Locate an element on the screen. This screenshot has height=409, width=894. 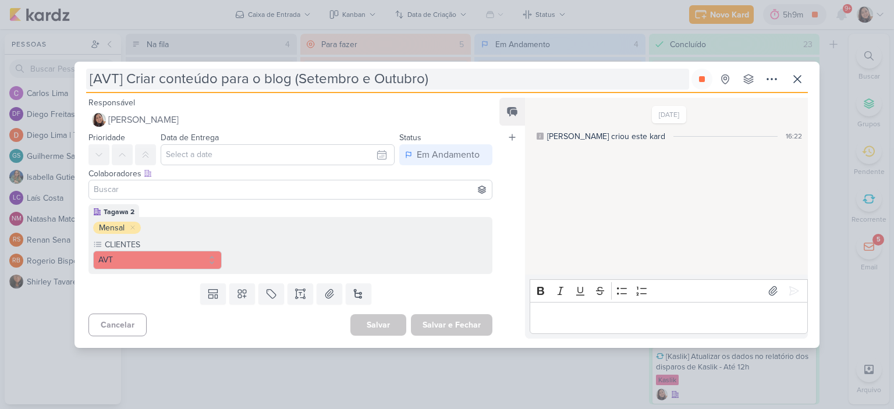
label: Responsável is located at coordinates (112, 102).